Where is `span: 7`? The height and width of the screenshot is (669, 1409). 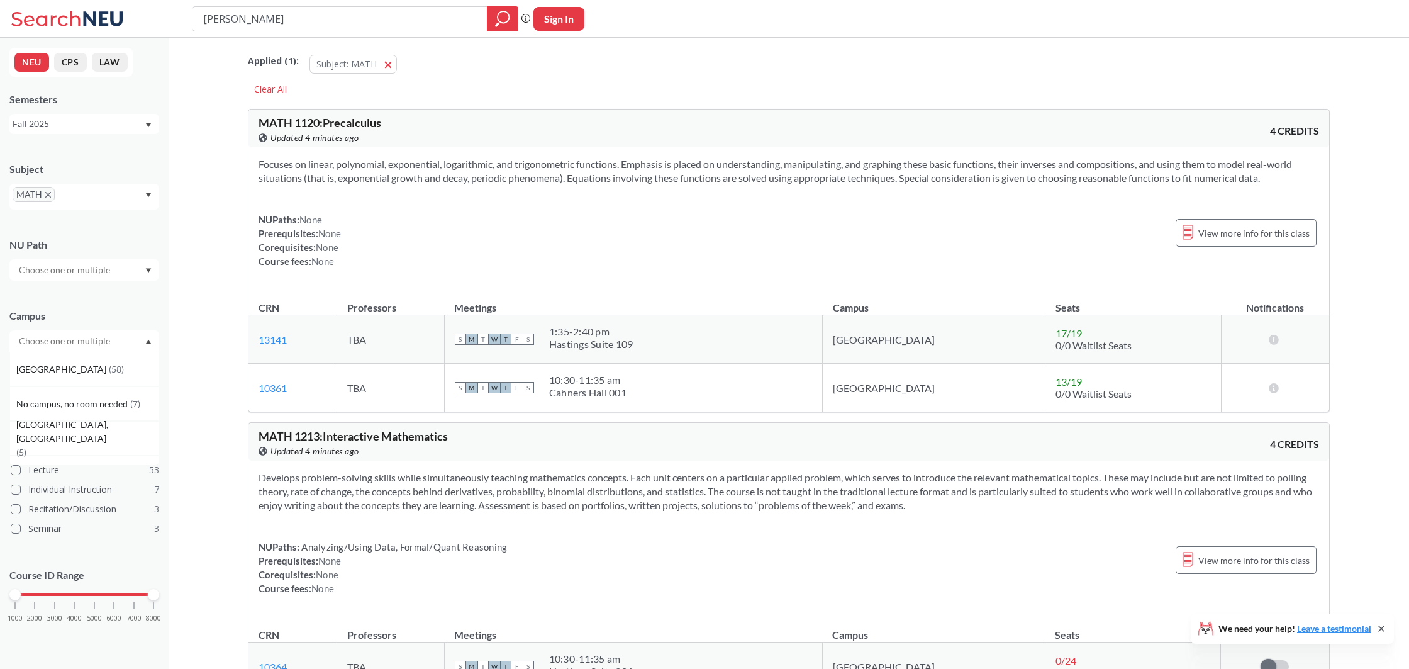
span: 7 is located at coordinates (157, 489).